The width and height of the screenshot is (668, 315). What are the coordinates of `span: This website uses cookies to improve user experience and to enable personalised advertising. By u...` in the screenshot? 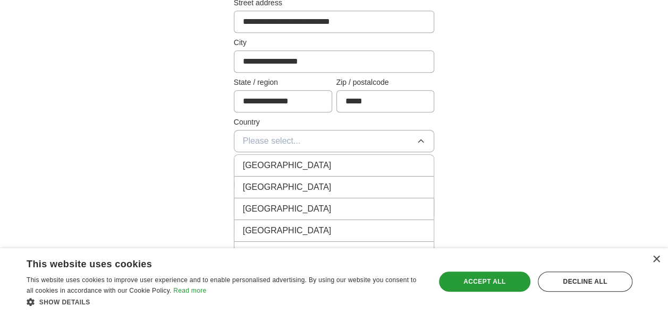 It's located at (221, 286).